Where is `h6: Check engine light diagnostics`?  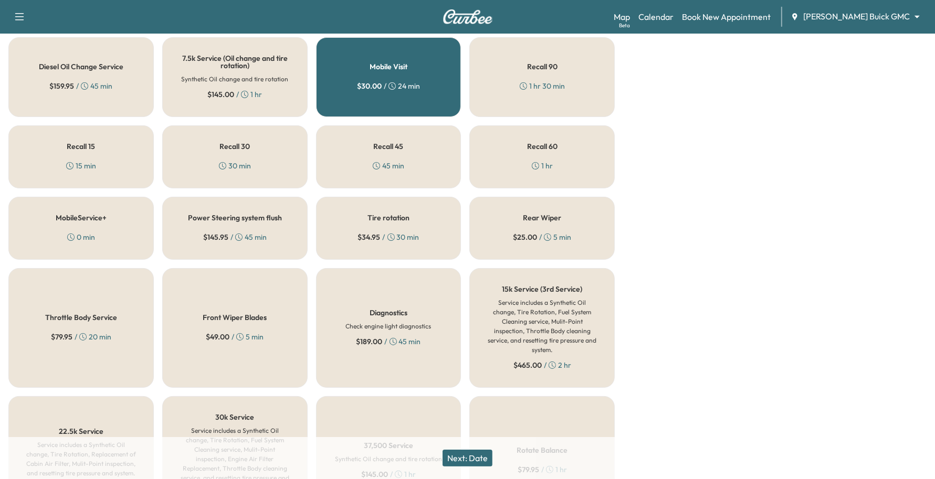
h6: Check engine light diagnostics is located at coordinates (388, 327).